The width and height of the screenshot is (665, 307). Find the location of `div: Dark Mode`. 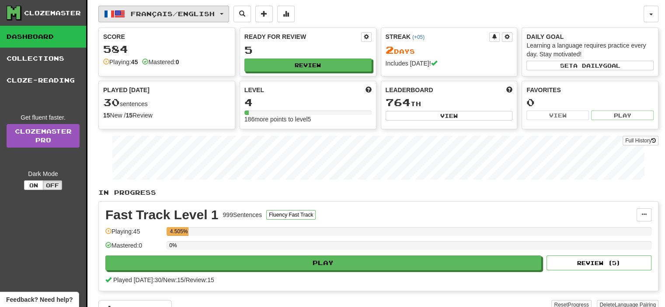

div: Dark Mode is located at coordinates (43, 174).